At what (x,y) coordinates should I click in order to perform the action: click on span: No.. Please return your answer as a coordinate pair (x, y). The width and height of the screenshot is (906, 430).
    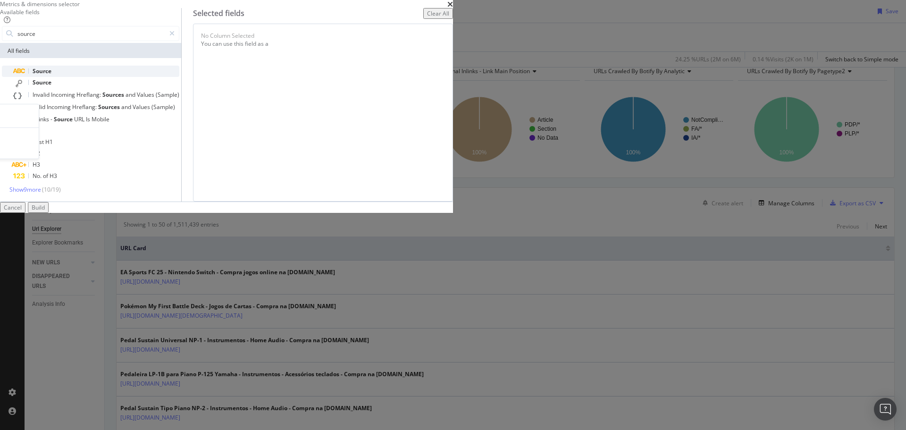
    Looking at the image, I should click on (38, 175).